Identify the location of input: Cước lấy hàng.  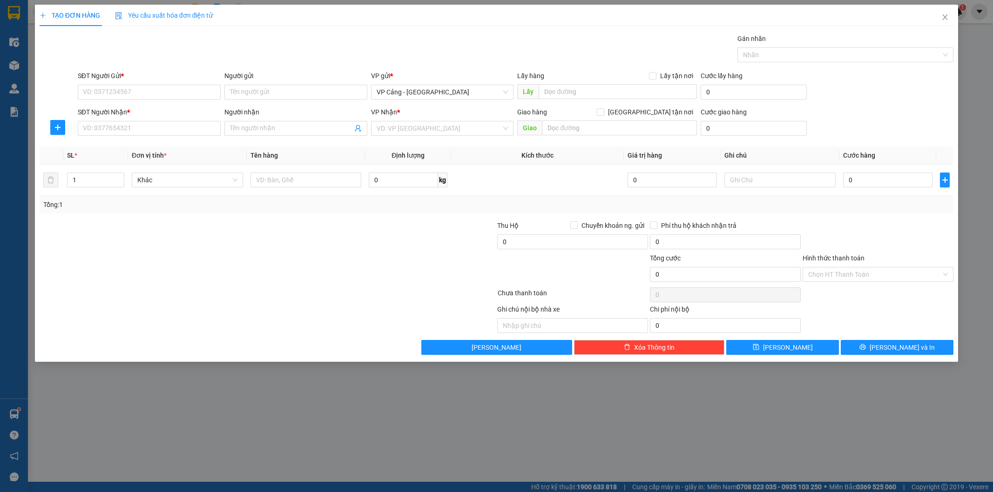
(754, 92).